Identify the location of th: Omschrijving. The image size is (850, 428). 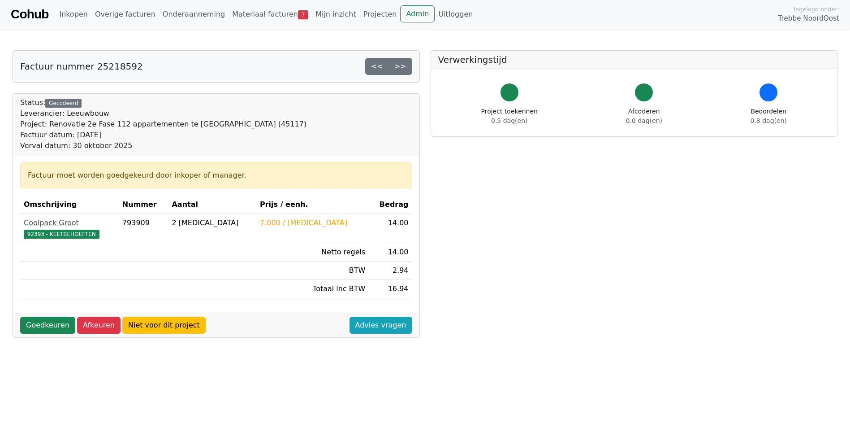
(69, 204).